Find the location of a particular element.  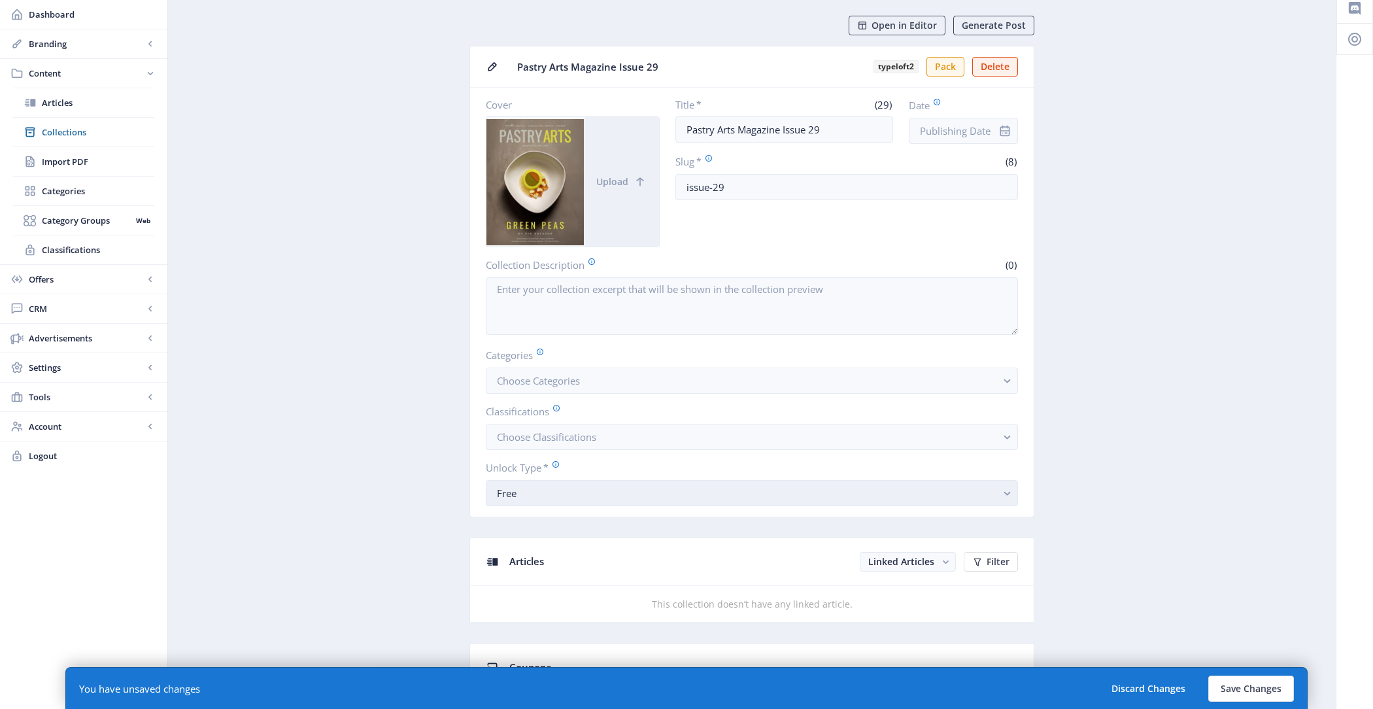

span: Filter is located at coordinates (998, 562).